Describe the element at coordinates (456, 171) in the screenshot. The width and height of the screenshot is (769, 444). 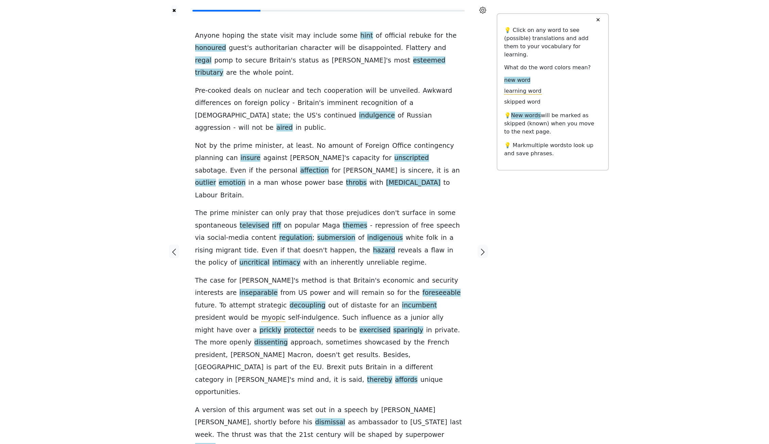
I see `span: an` at that location.